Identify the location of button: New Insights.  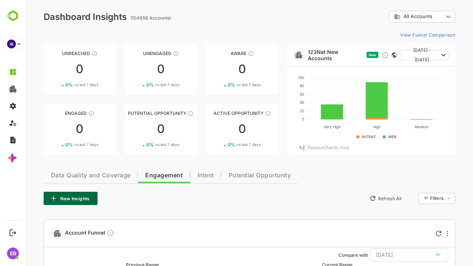
(45, 198).